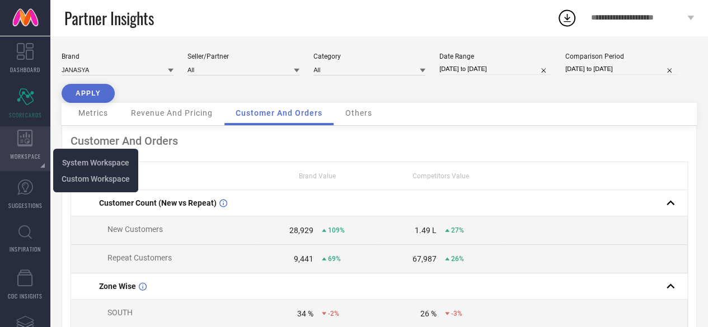  Describe the element at coordinates (117, 57) in the screenshot. I see `div: Brand` at that location.